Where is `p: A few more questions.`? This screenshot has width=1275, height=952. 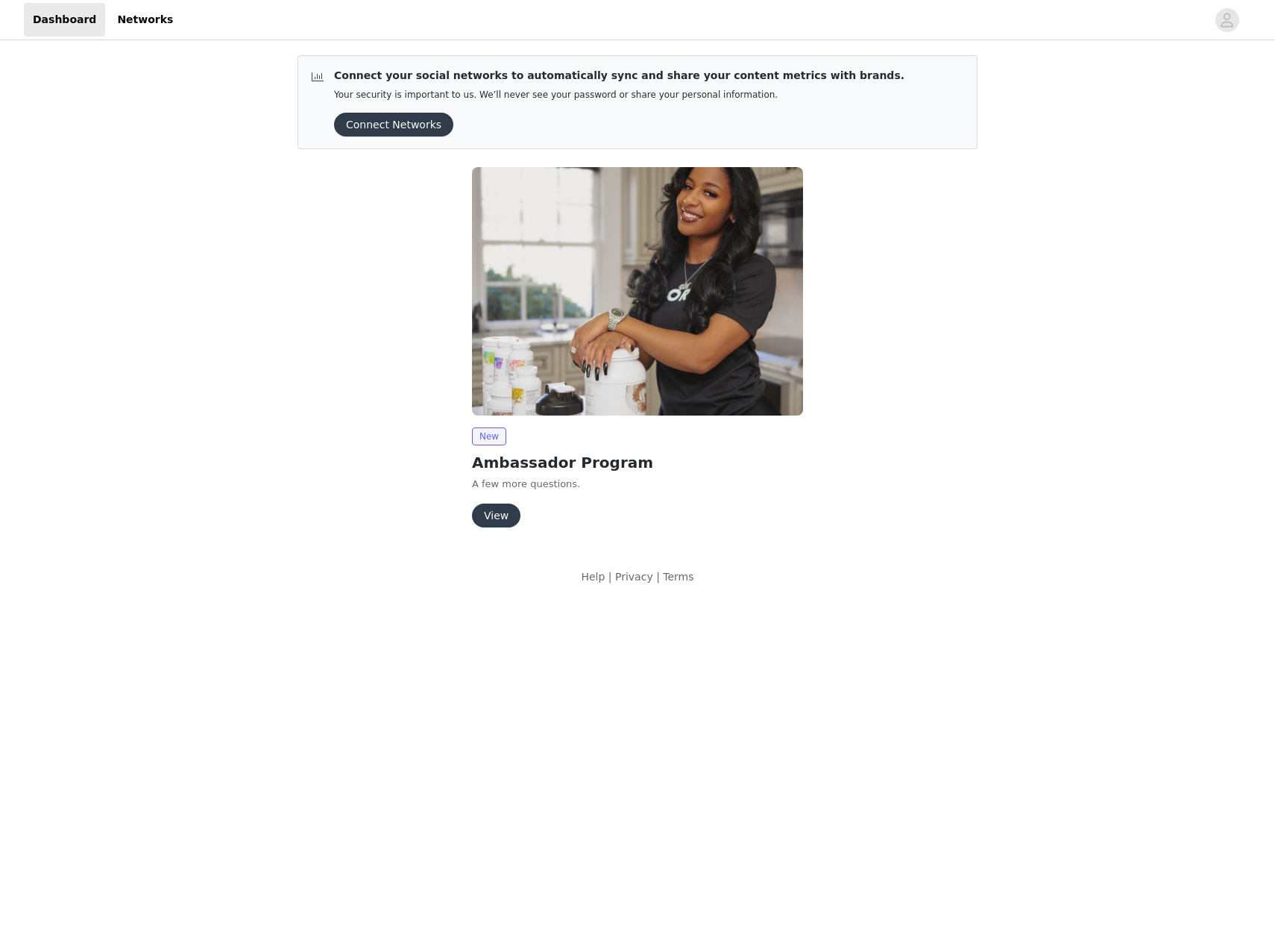 p: A few more questions. is located at coordinates (638, 484).